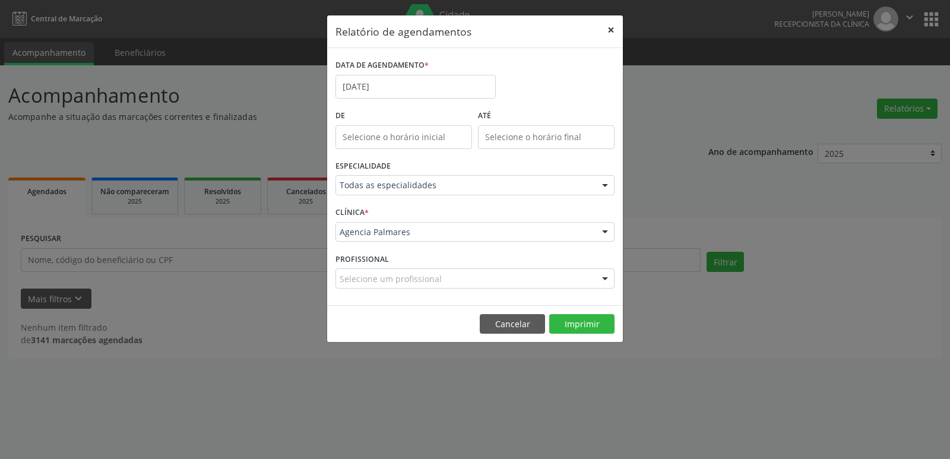 The width and height of the screenshot is (950, 459). I want to click on h5: Relatório de agendamentos, so click(403, 31).